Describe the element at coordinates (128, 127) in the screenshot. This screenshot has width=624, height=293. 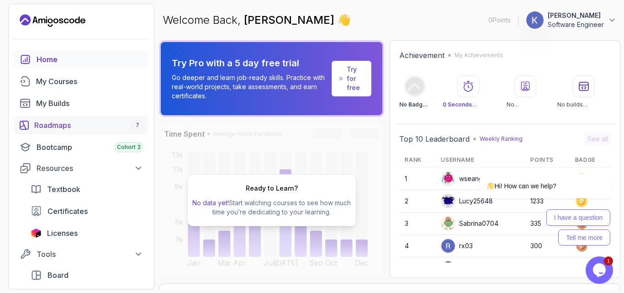
I see `button: I have a question` at that location.